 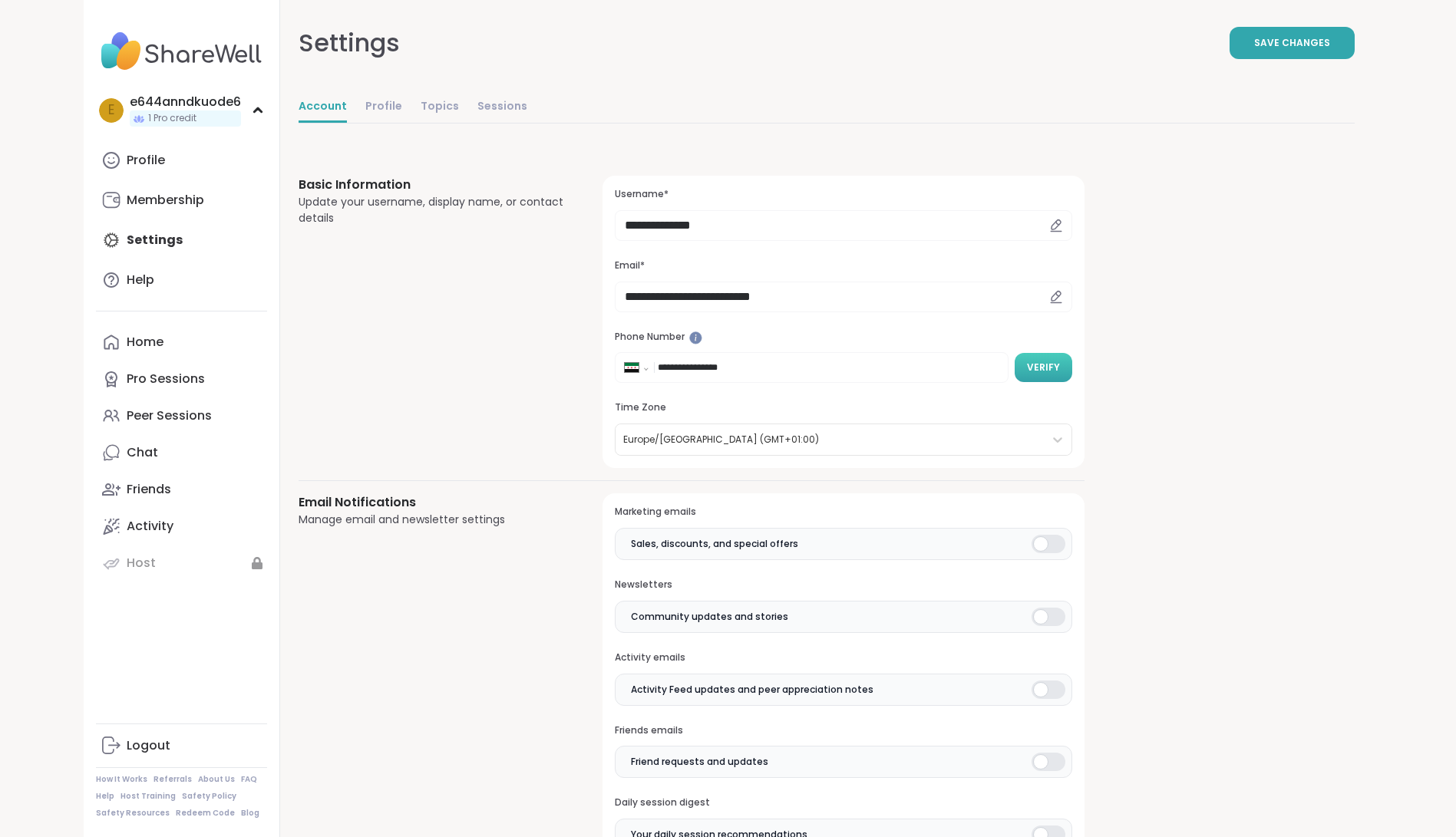 What do you see at coordinates (173, 779) in the screenshot?
I see `a: Referrals` at bounding box center [173, 779].